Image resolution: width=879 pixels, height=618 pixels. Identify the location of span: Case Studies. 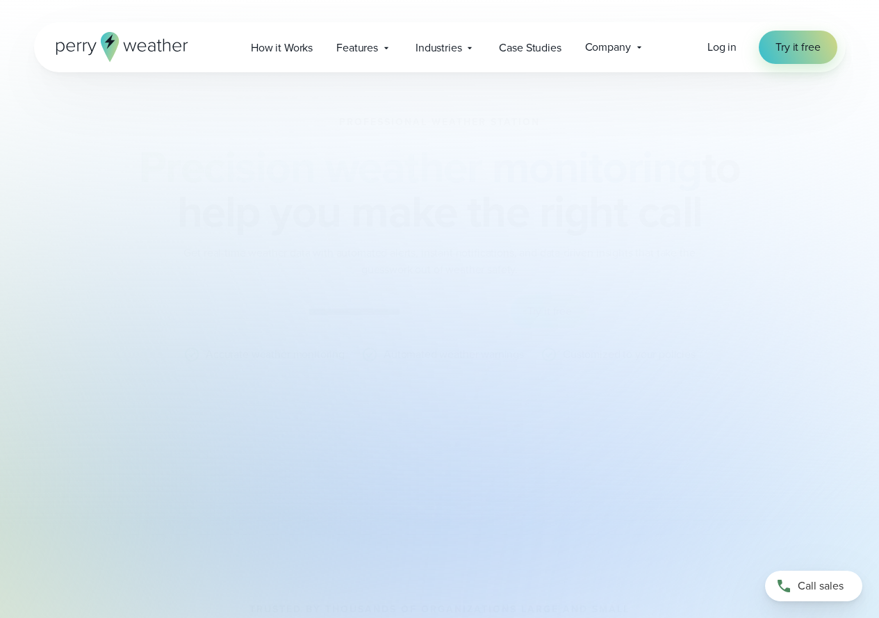
(529, 48).